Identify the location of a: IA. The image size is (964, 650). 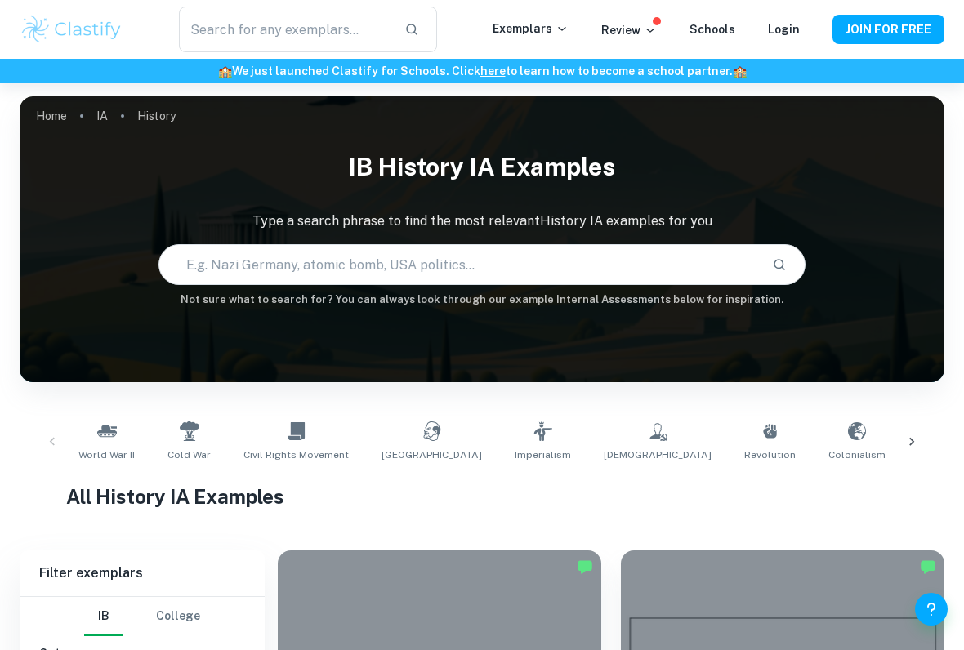
(102, 116).